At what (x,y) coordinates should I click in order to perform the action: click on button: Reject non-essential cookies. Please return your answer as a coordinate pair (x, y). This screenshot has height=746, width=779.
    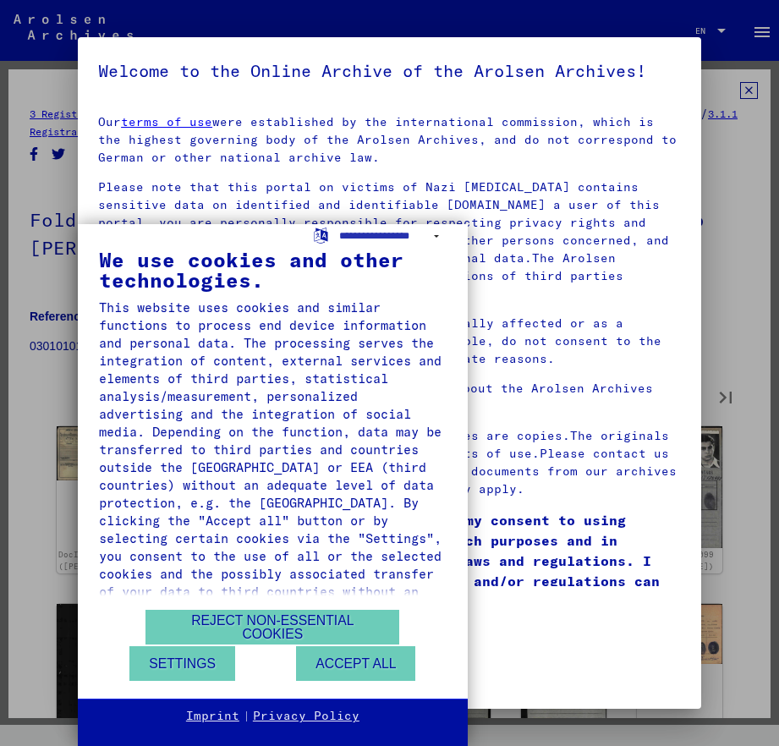
    Looking at the image, I should click on (272, 627).